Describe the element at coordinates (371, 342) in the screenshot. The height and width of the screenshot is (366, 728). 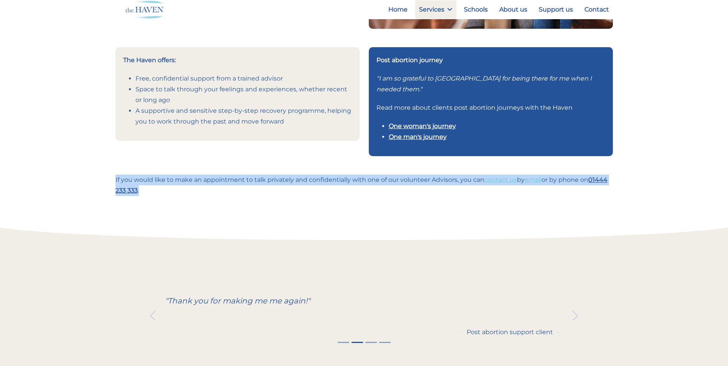
I see `button: 3` at that location.